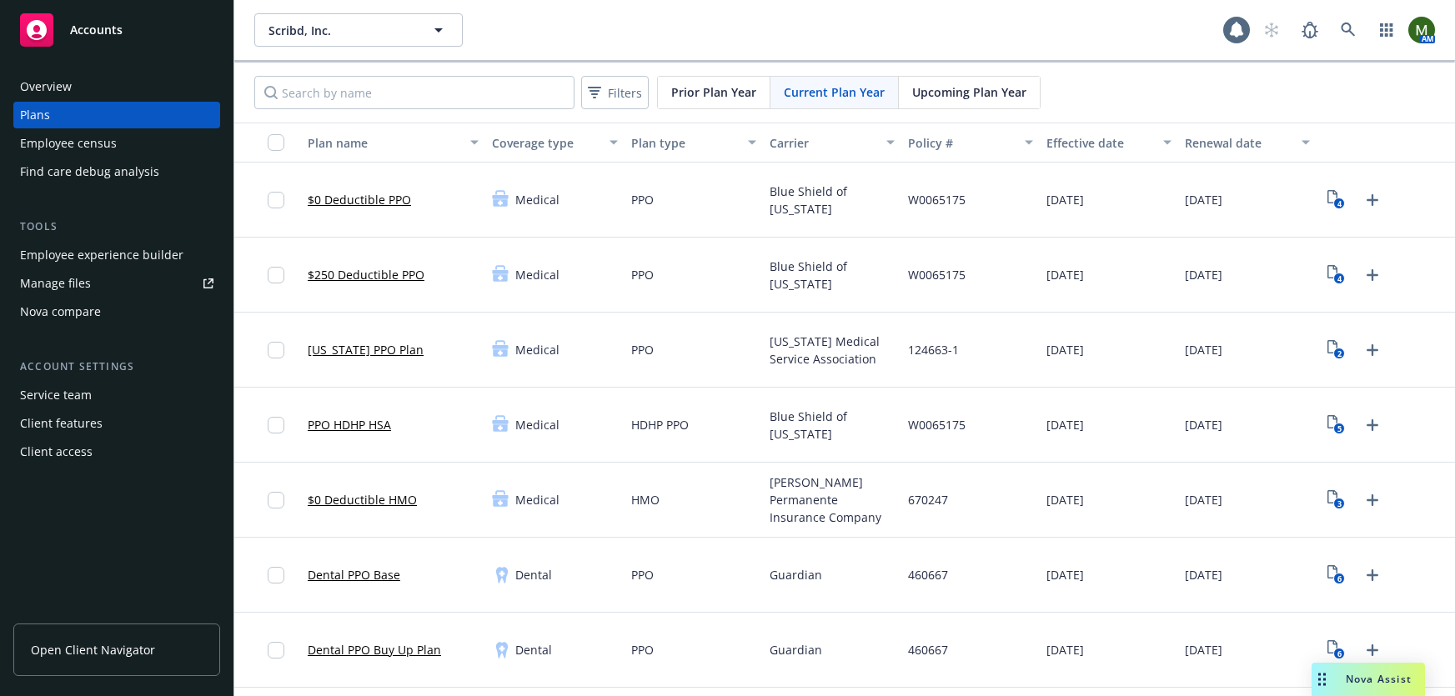  I want to click on span: Upcoming Plan Year, so click(969, 92).